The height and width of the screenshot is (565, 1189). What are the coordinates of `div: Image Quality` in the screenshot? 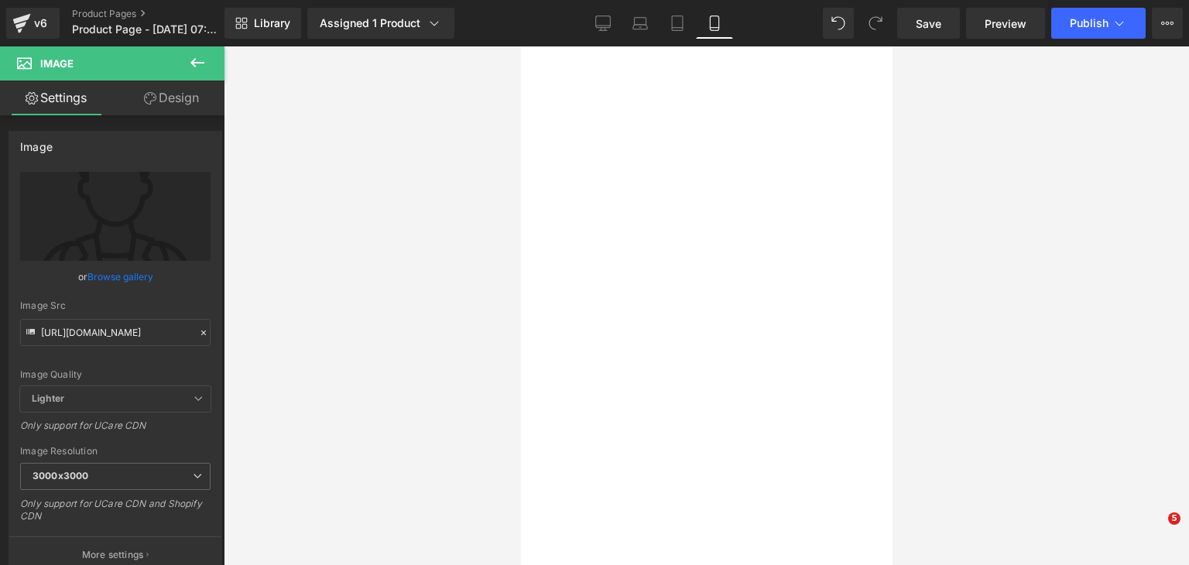 It's located at (115, 375).